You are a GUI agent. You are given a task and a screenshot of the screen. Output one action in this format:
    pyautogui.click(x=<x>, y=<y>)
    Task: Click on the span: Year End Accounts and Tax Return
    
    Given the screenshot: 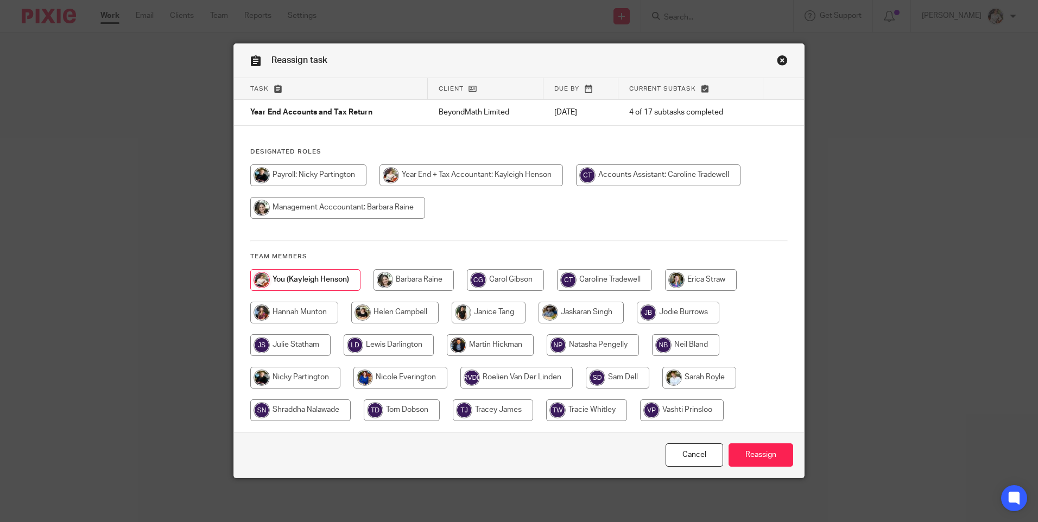 What is the action you would take?
    pyautogui.click(x=311, y=113)
    